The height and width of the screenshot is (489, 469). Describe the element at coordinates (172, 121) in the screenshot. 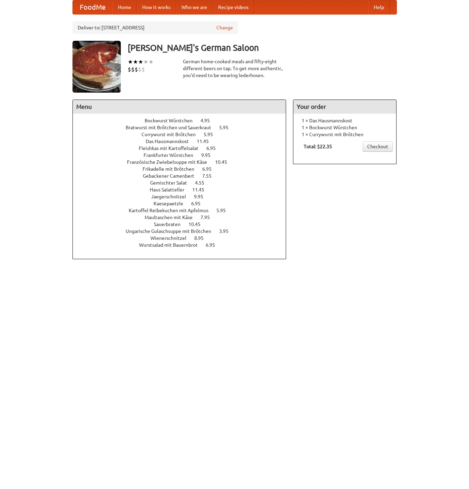

I see `span: Bockwurst Würstchen` at that location.